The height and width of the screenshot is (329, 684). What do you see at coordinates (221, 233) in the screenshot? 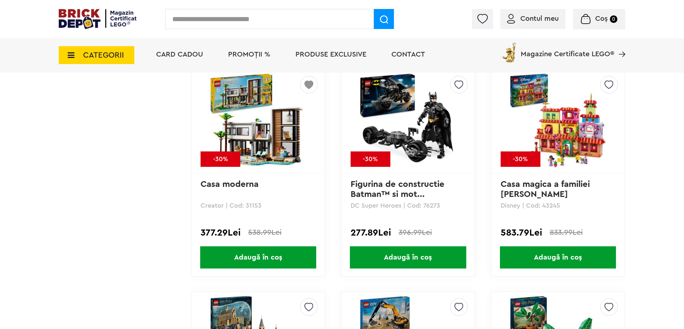
I see `span: 377.29Lei` at bounding box center [221, 233].